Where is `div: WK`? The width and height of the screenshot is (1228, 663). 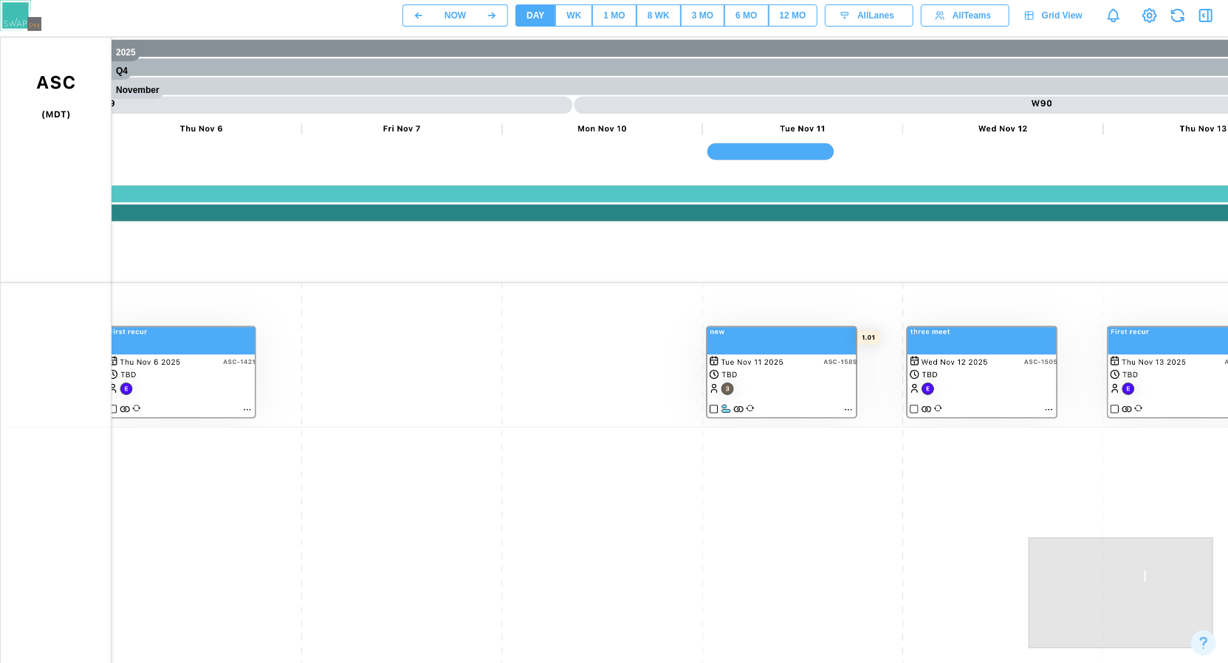 div: WK is located at coordinates (574, 16).